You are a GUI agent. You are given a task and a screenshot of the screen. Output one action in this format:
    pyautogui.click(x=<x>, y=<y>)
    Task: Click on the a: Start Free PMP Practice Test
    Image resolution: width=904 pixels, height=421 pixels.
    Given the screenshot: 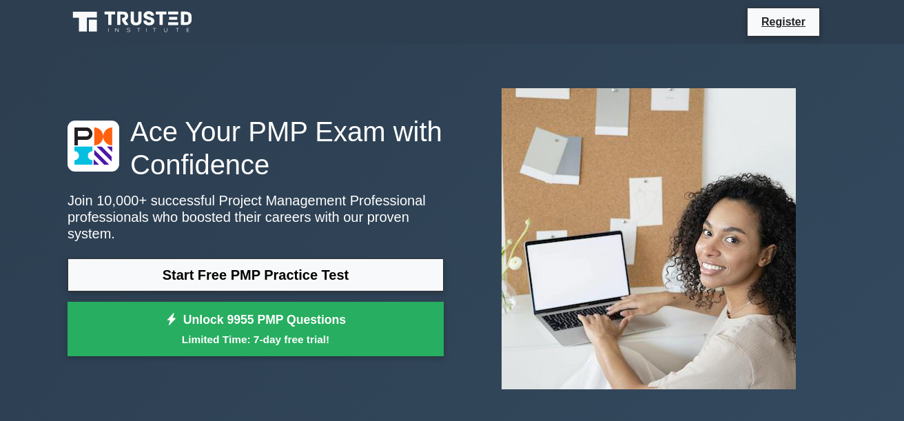 What is the action you would take?
    pyautogui.click(x=256, y=275)
    